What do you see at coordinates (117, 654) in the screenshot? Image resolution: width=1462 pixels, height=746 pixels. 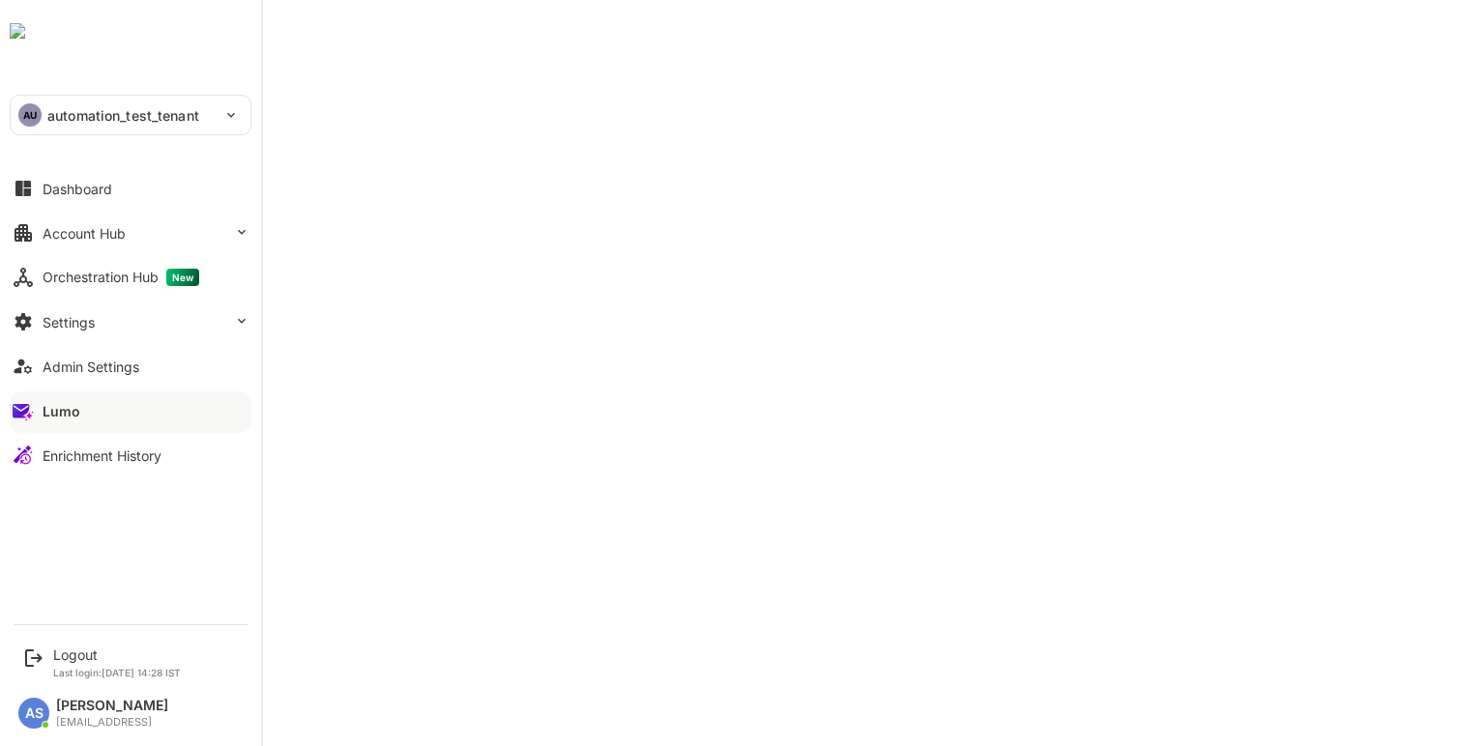 I see `div: Logout` at bounding box center [117, 654].